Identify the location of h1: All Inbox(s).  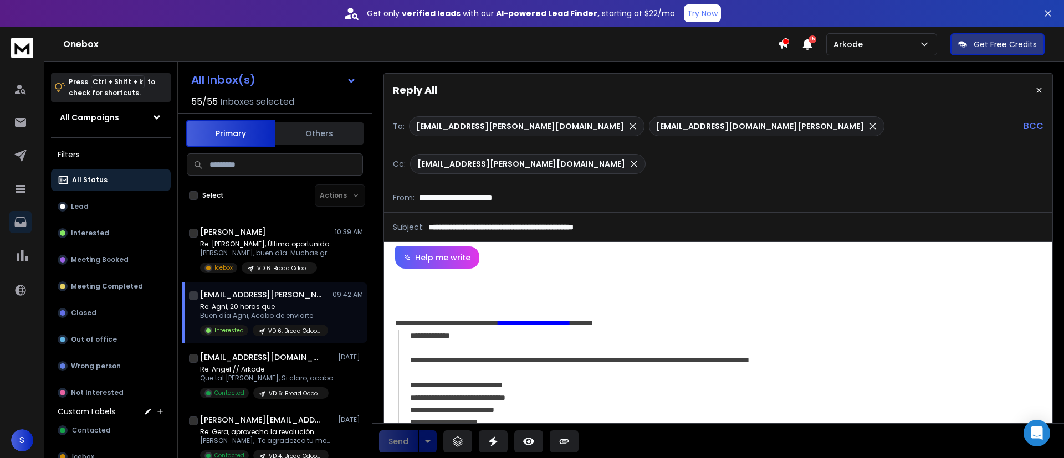
(223, 80).